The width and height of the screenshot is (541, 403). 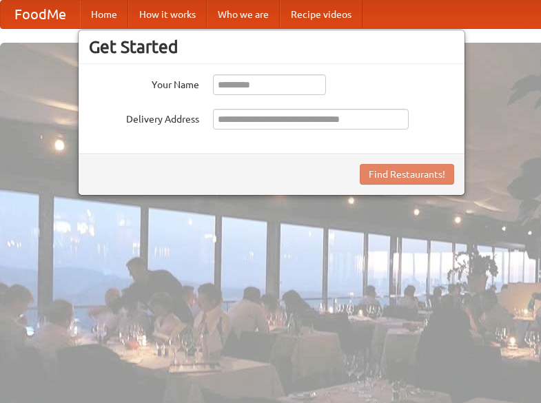 I want to click on a: Recipe videos, so click(x=321, y=14).